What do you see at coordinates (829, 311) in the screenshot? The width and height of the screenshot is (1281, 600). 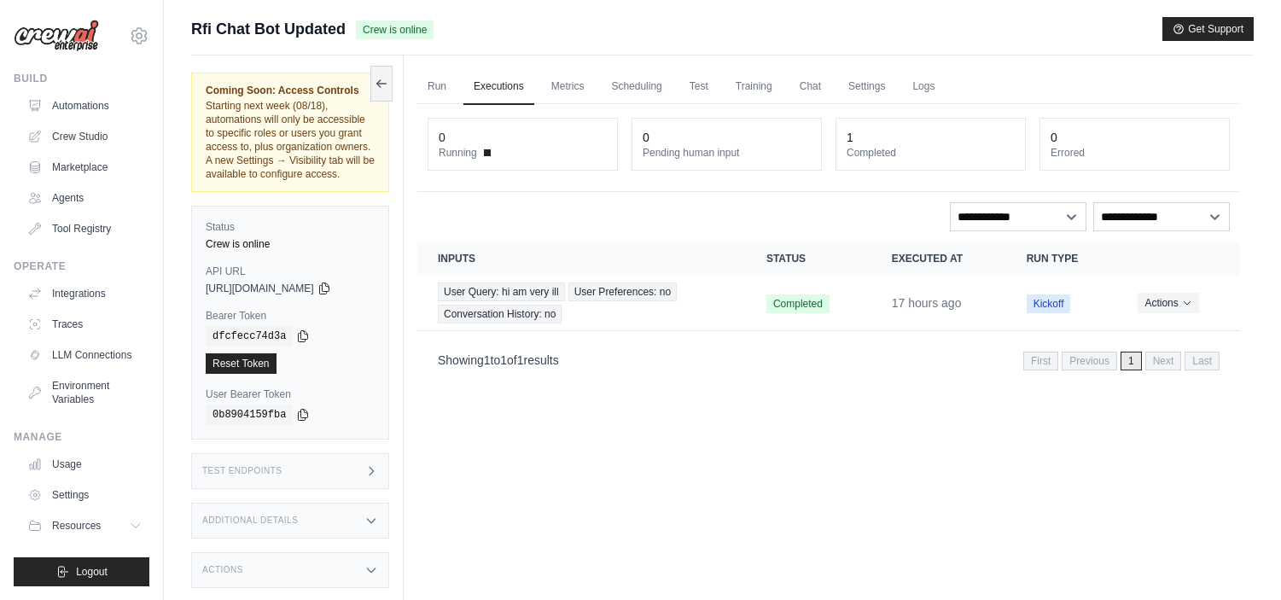 I see `section: Crew executions table` at bounding box center [829, 311].